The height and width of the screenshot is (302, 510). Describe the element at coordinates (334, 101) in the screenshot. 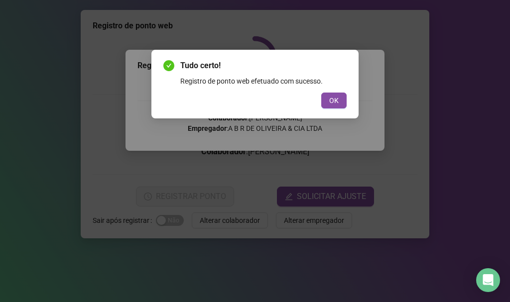

I see `span: OK` at that location.